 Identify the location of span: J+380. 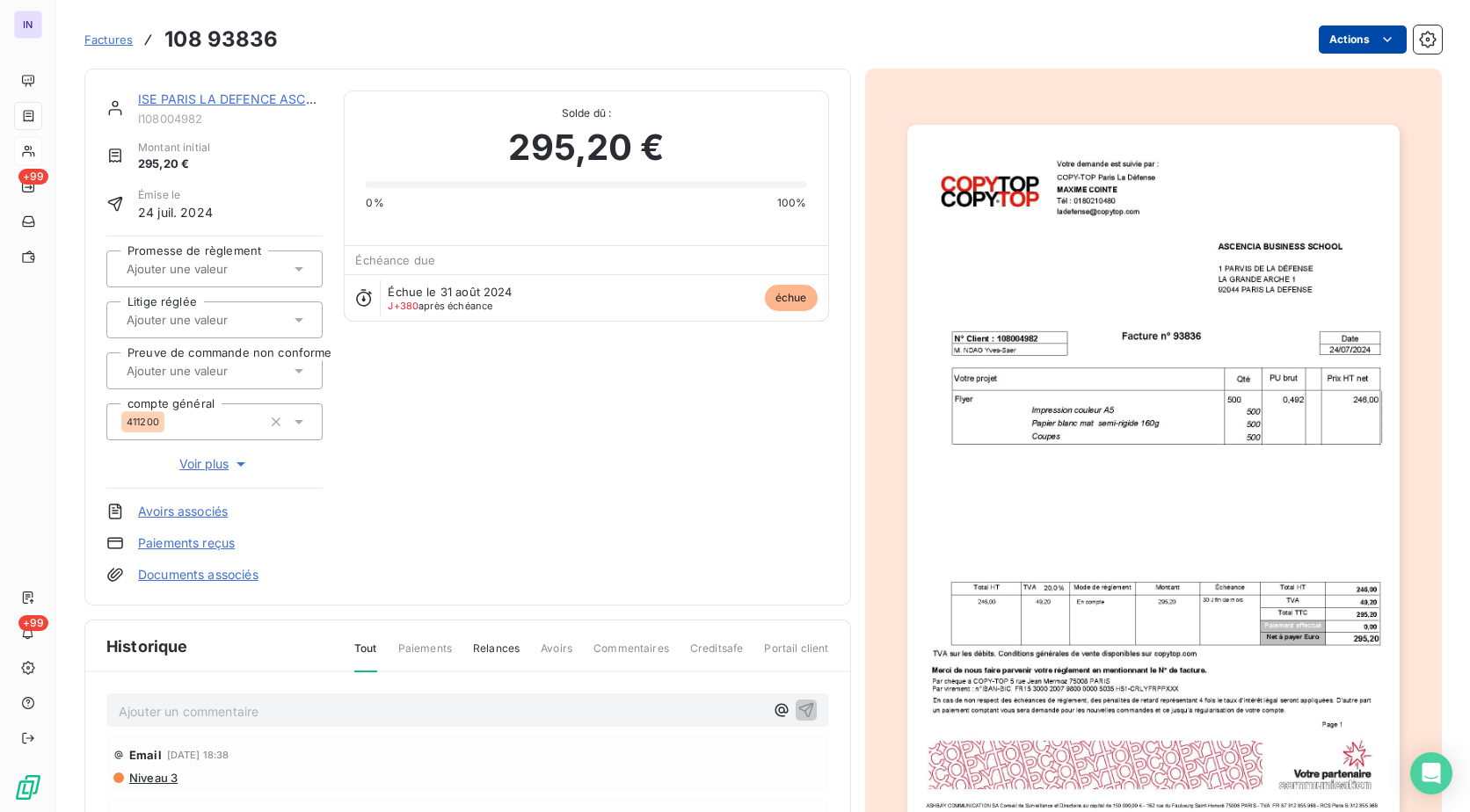
(403, 306).